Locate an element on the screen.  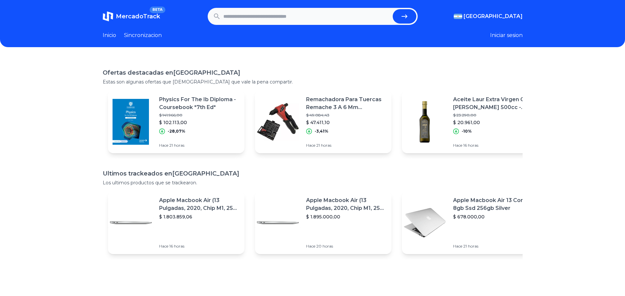
p: $ 20.961,00 is located at coordinates (493, 123).